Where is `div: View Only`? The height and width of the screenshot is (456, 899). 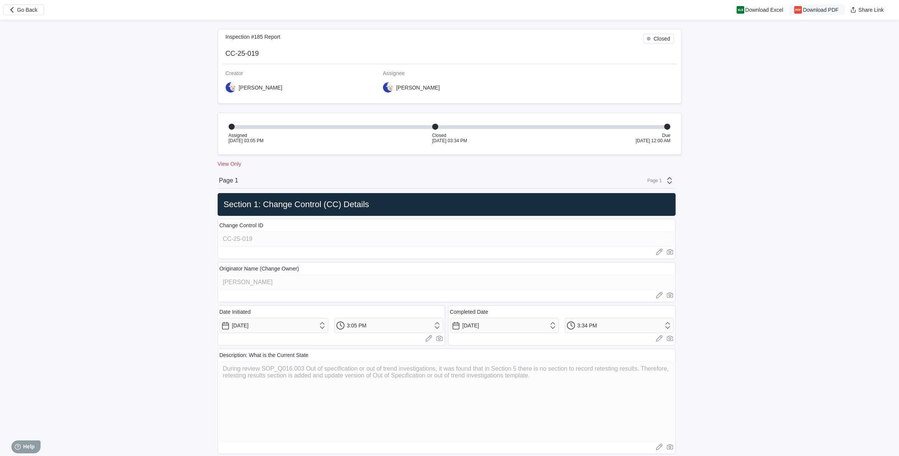
div: View Only is located at coordinates (450, 164).